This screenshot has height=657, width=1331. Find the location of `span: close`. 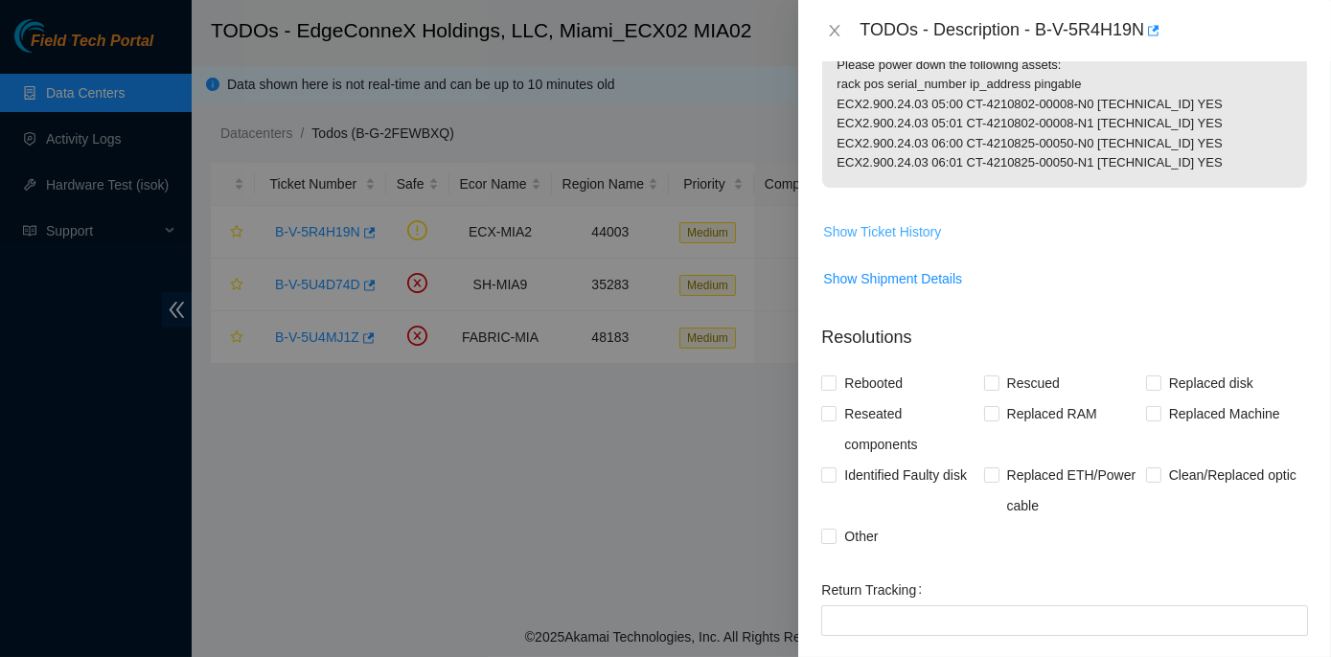

span: close is located at coordinates (835, 31).